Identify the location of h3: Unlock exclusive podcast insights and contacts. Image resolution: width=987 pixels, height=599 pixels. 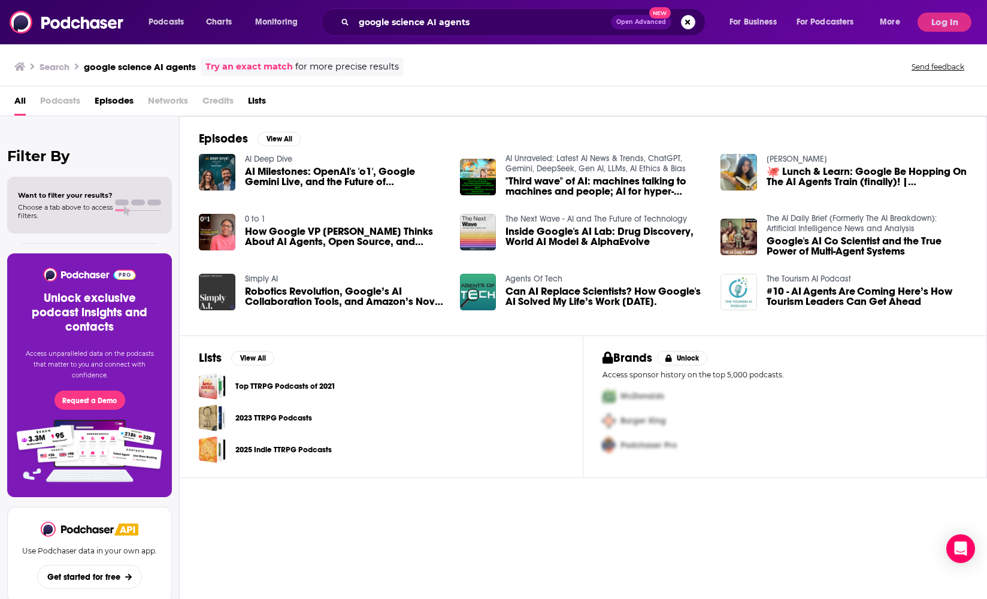
(89, 312).